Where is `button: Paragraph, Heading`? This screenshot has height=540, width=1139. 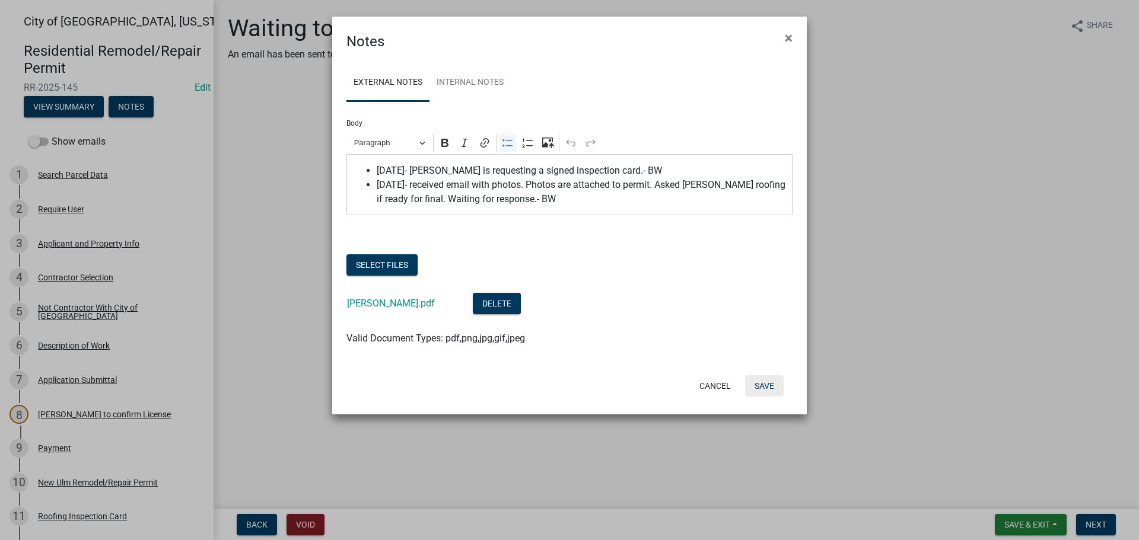
button: Paragraph, Heading is located at coordinates (390, 143).